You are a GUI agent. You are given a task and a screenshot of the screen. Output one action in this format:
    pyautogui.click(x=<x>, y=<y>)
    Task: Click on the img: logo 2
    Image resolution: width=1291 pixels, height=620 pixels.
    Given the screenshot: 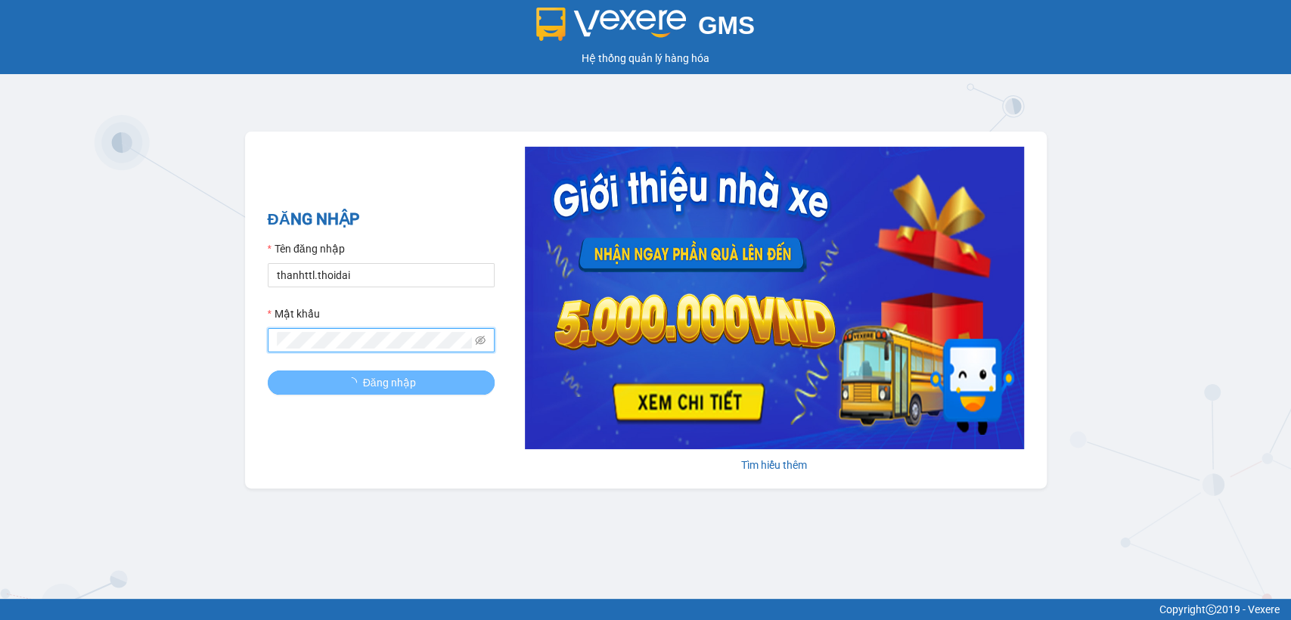 What is the action you would take?
    pyautogui.click(x=611, y=24)
    